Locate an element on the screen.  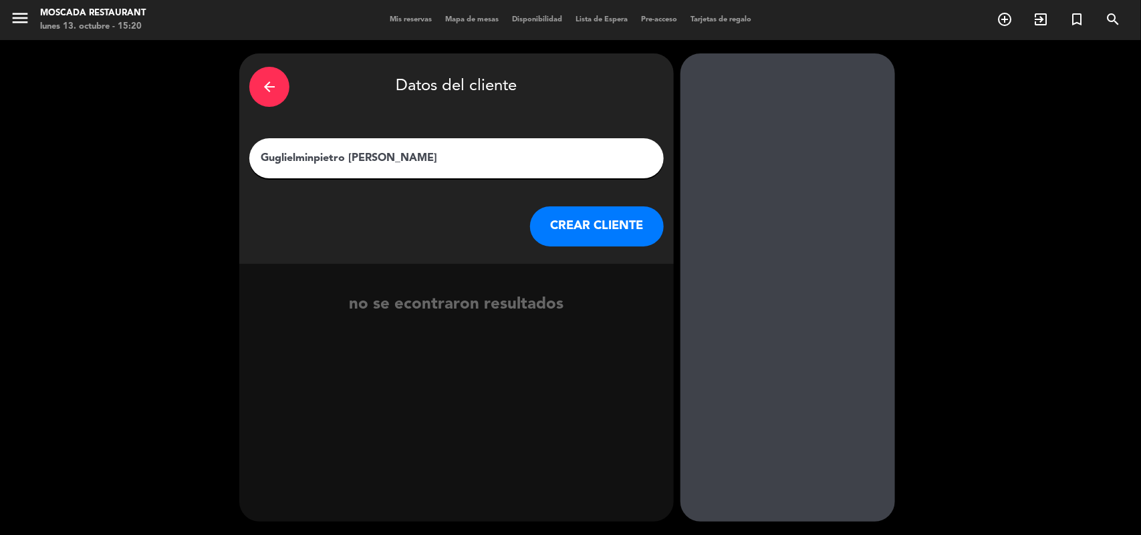
div: lunes 13. octubre - 15:20 is located at coordinates (93, 27).